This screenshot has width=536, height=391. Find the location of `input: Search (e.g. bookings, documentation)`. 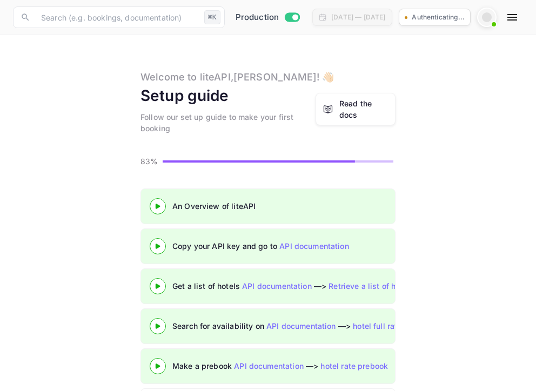

input: Search (e.g. bookings, documentation) is located at coordinates (117, 17).